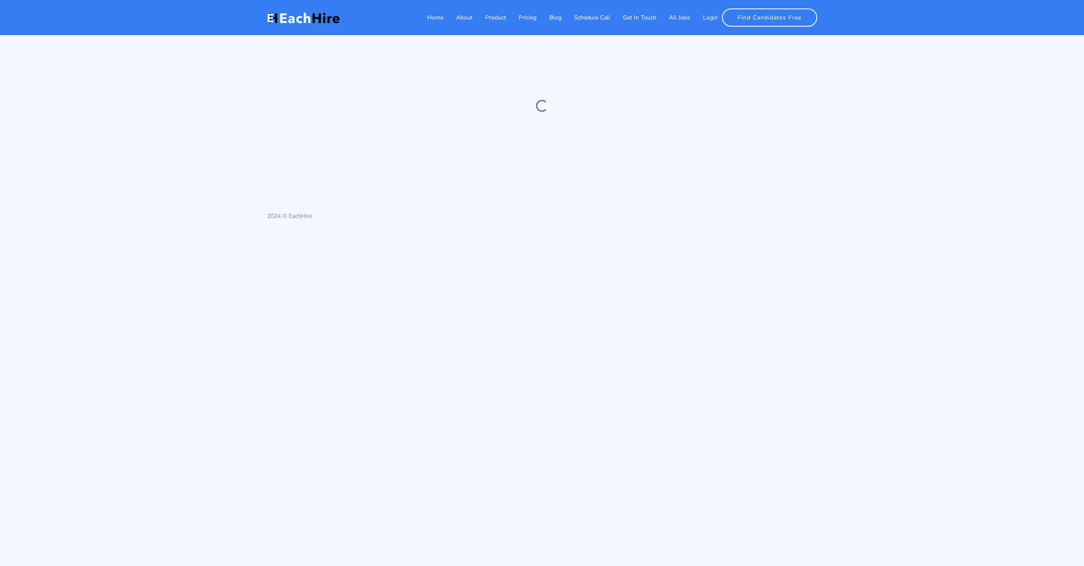 This screenshot has height=566, width=1084. Describe the element at coordinates (704, 17) in the screenshot. I see `a: Login` at that location.